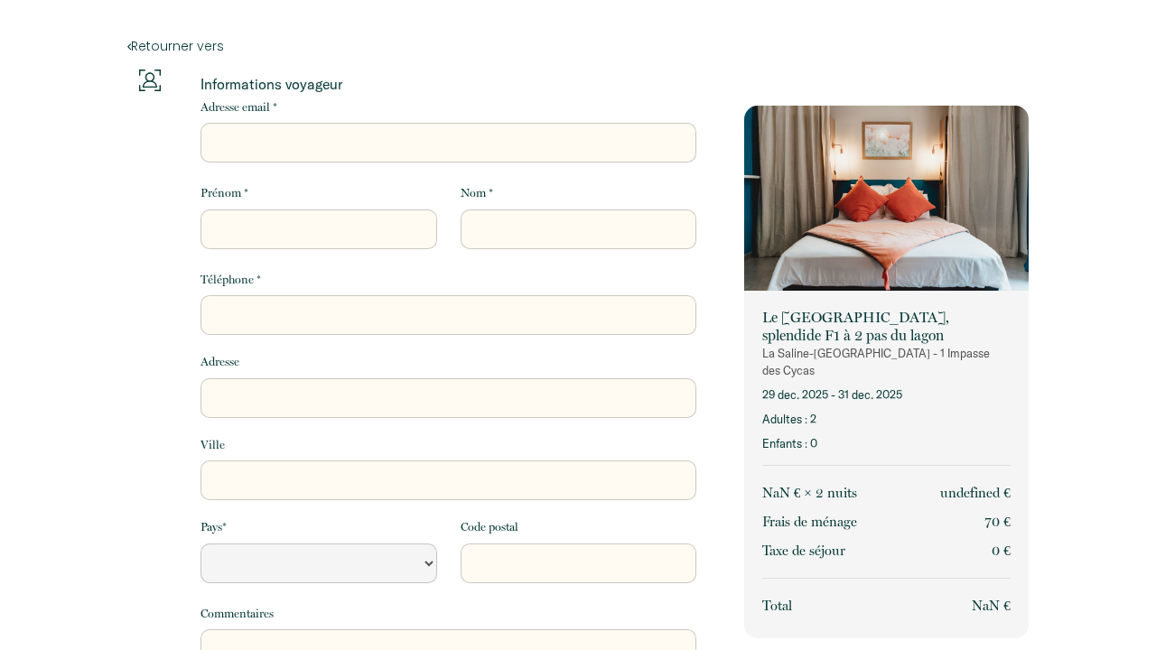  I want to click on p: 70 €, so click(997, 522).